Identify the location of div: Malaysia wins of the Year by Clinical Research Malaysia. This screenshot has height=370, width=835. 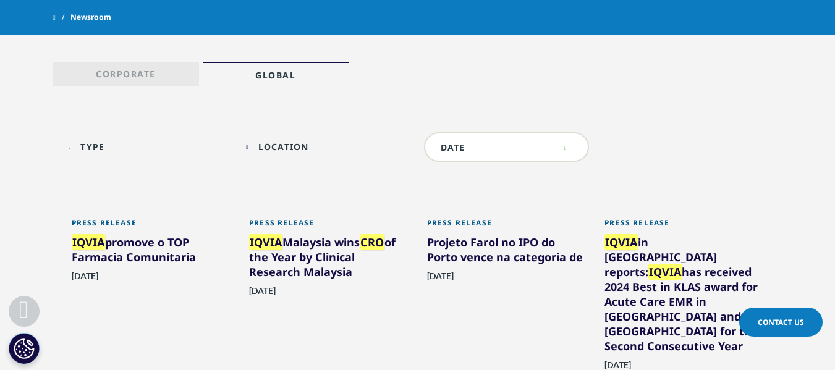
(329, 260).